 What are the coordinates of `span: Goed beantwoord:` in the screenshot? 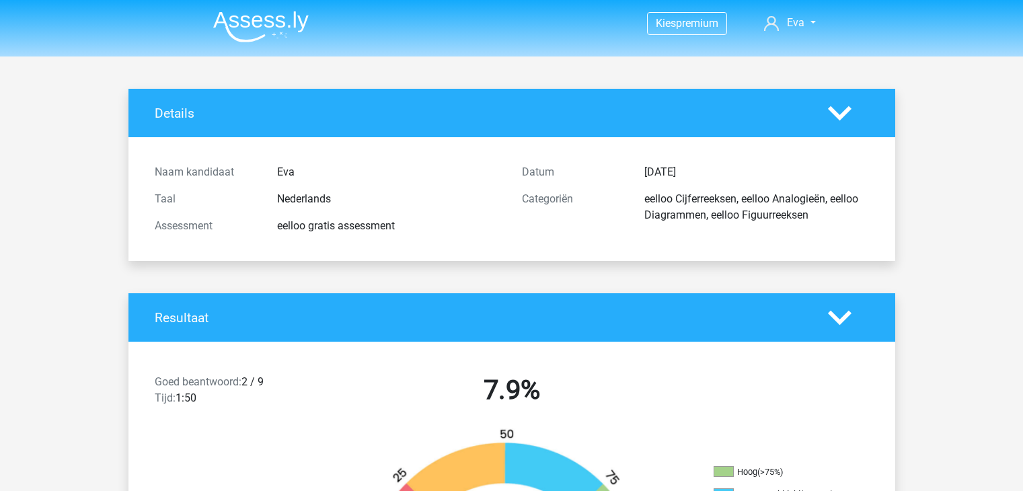 It's located at (198, 382).